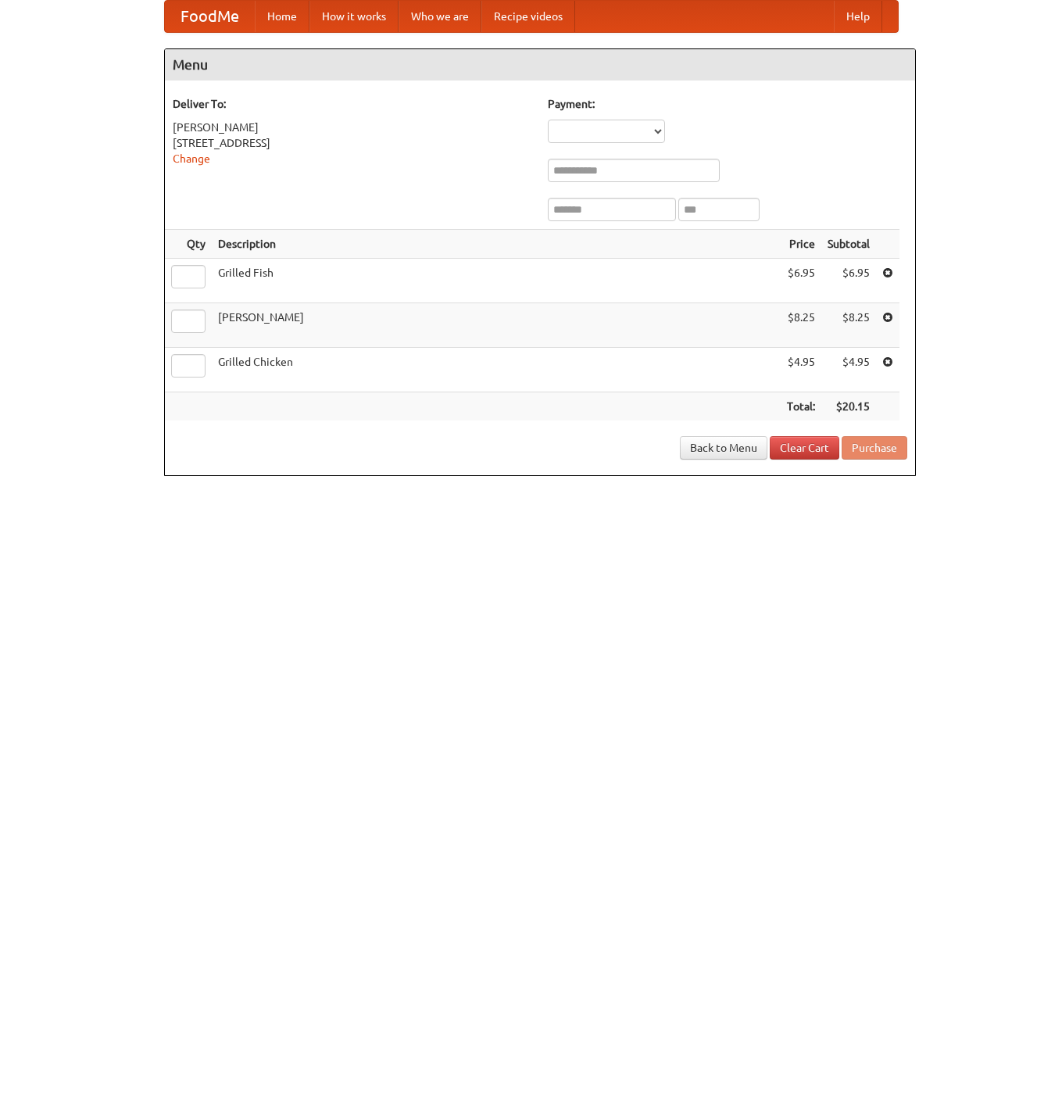 The width and height of the screenshot is (1062, 1106). Describe the element at coordinates (724, 448) in the screenshot. I see `a: Back to Menu` at that location.